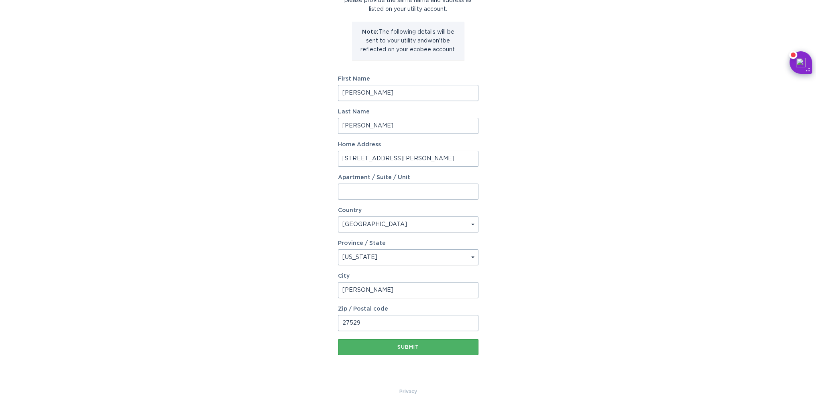  Describe the element at coordinates (408, 276) in the screenshot. I see `label: City` at that location.